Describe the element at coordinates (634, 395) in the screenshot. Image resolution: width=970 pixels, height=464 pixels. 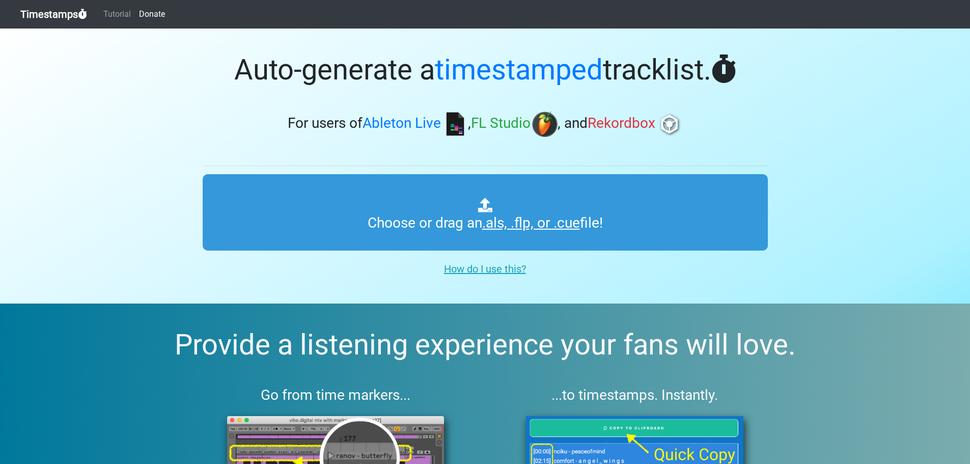
I see `h3: ...to timestamps. Instantly.` at that location.